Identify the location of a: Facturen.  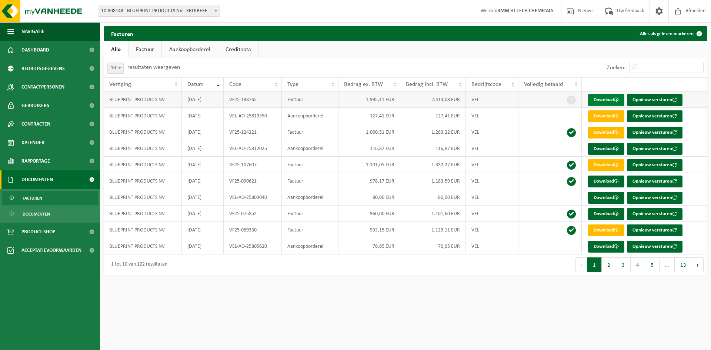
(50, 198).